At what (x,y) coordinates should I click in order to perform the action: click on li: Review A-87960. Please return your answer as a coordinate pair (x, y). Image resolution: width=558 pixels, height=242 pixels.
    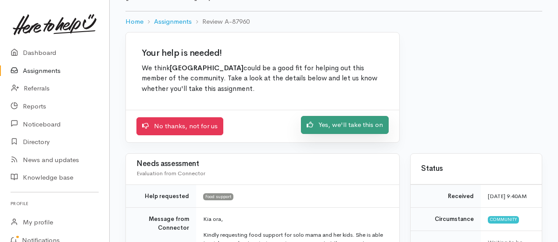
    Looking at the image, I should click on (221, 22).